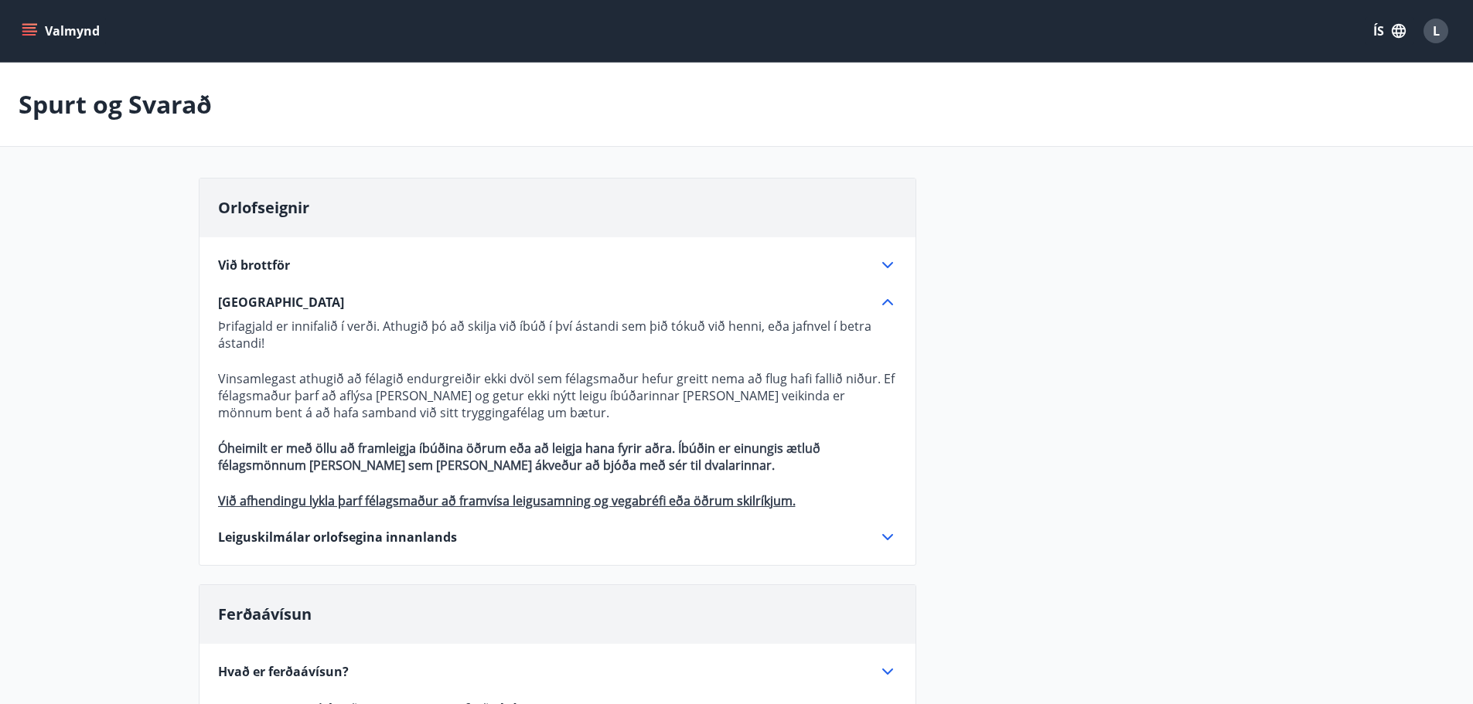 The height and width of the screenshot is (704, 1473). What do you see at coordinates (519, 457) in the screenshot?
I see `strong: Óheimilt er með öllu að framleigja íbúðina öðrum eða að leigja hana fyrir aðra. Íbúðin er einungi...` at bounding box center [519, 457].